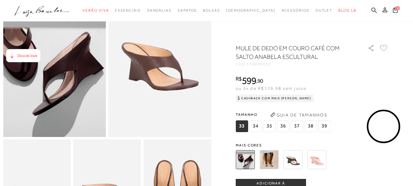  I want to click on span: Bolsas, so click(212, 10).